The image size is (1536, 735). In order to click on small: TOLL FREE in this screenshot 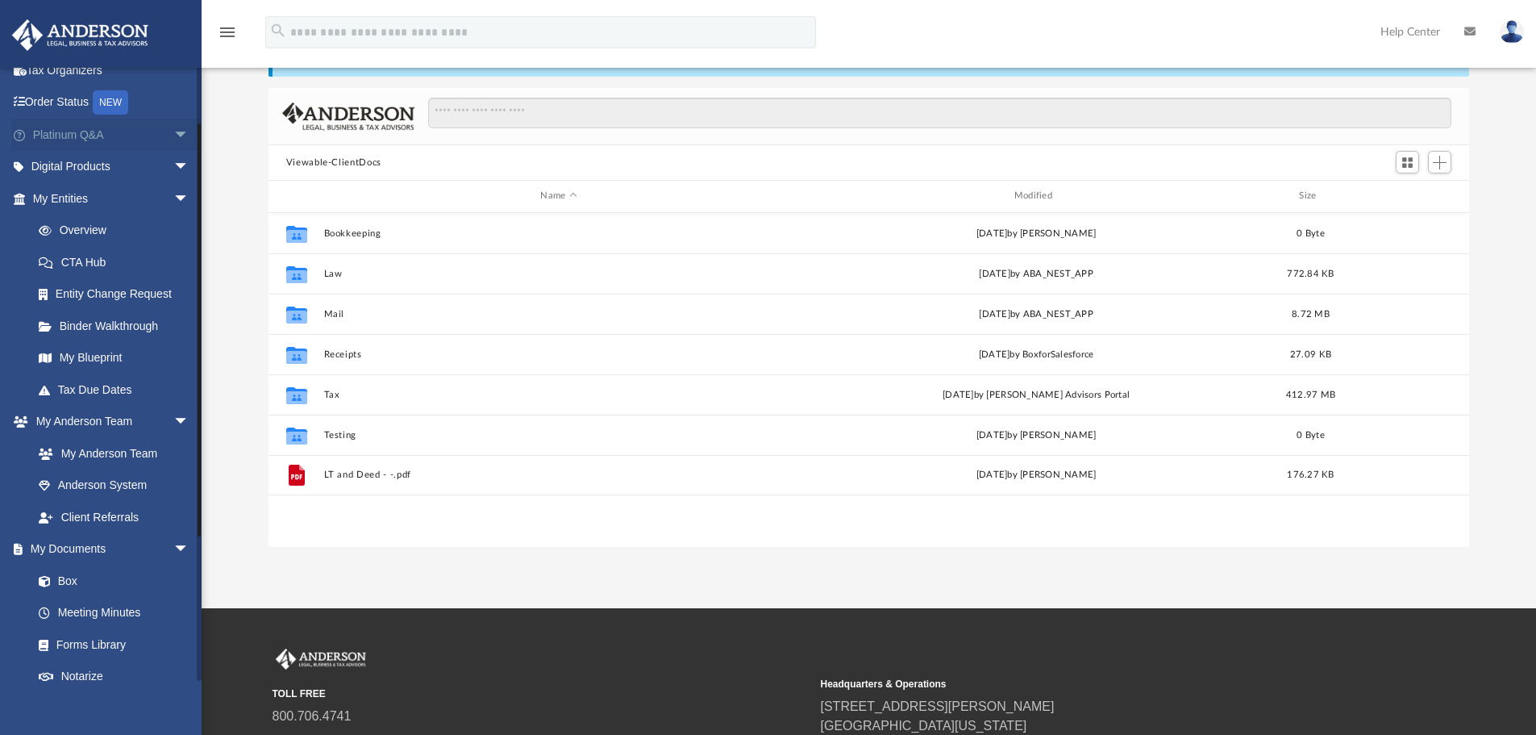, I will do `click(541, 694)`.